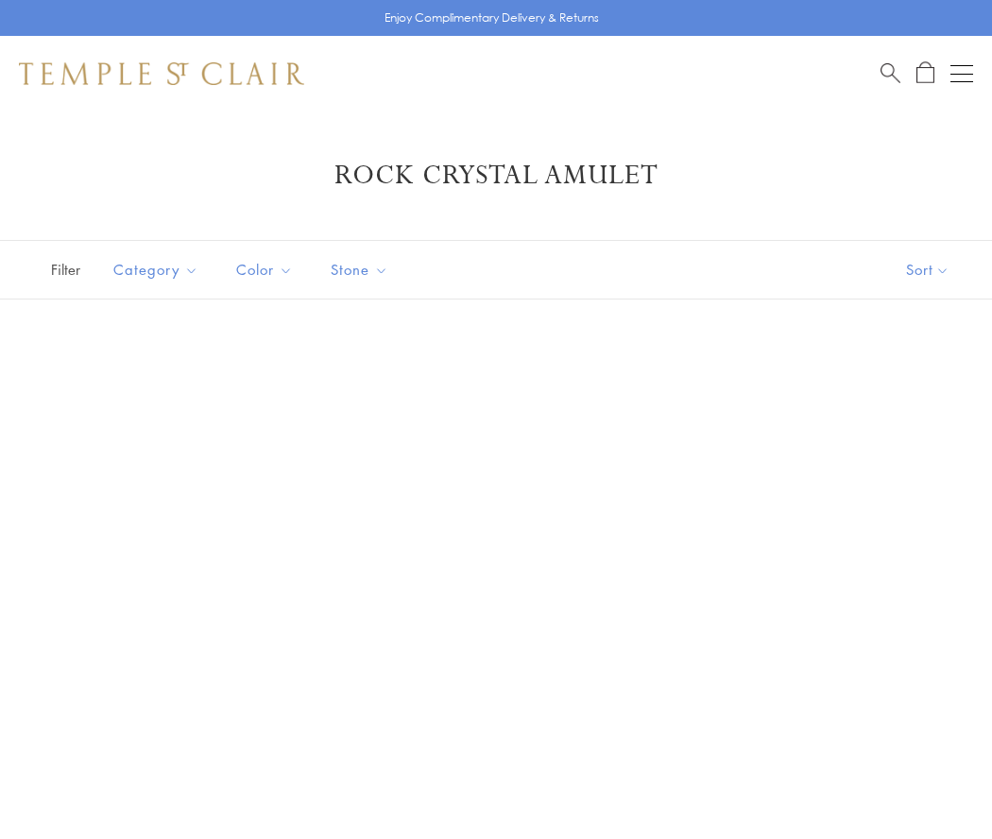 The height and width of the screenshot is (839, 992). Describe the element at coordinates (962, 74) in the screenshot. I see `button: Open navigation` at that location.